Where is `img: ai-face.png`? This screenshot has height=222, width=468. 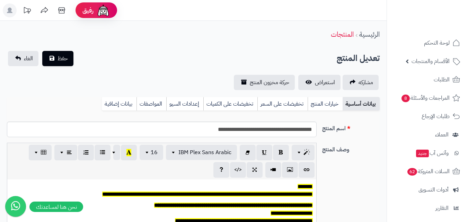 img: ai-face.png is located at coordinates (103, 10).